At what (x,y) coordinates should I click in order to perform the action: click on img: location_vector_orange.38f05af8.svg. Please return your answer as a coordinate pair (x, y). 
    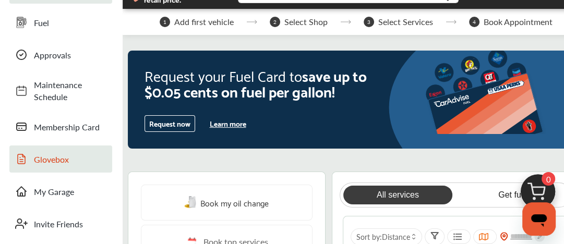
    Looking at the image, I should click on (504, 236).